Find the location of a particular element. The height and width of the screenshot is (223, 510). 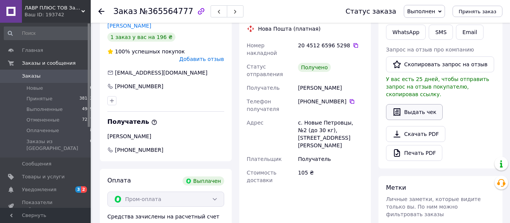

span: Принятые is located at coordinates (39, 99).